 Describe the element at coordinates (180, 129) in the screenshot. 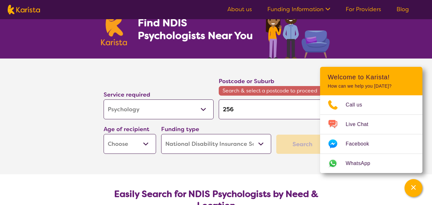

I see `label: Funding type` at that location.